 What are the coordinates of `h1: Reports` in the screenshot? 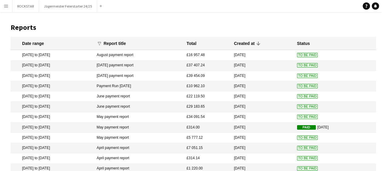 It's located at (193, 27).